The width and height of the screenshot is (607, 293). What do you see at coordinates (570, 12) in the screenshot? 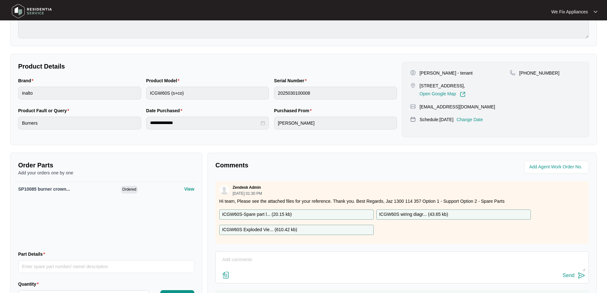
I see `p: We Fix Appliances` at bounding box center [570, 12].